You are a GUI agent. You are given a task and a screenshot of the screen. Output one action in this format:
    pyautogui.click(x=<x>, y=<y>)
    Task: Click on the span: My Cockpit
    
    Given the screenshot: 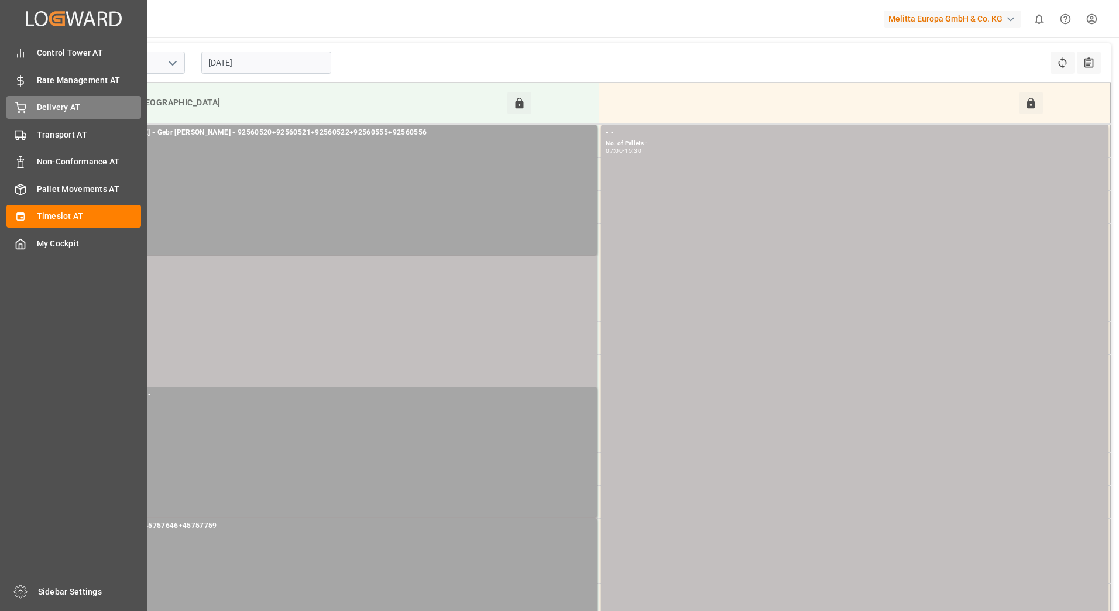 What is the action you would take?
    pyautogui.click(x=89, y=244)
    